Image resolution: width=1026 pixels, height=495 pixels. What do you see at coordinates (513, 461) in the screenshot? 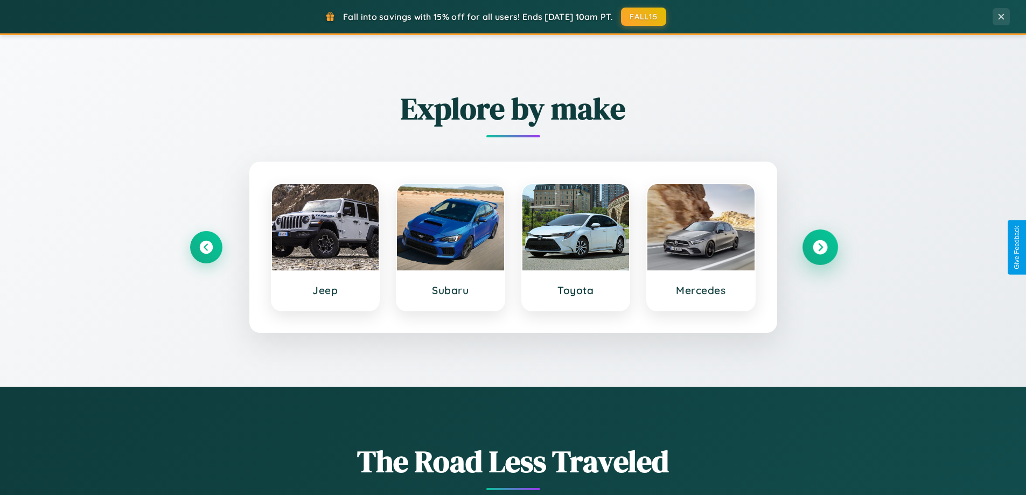
I see `h1: The Road Less Traveled` at bounding box center [513, 461].